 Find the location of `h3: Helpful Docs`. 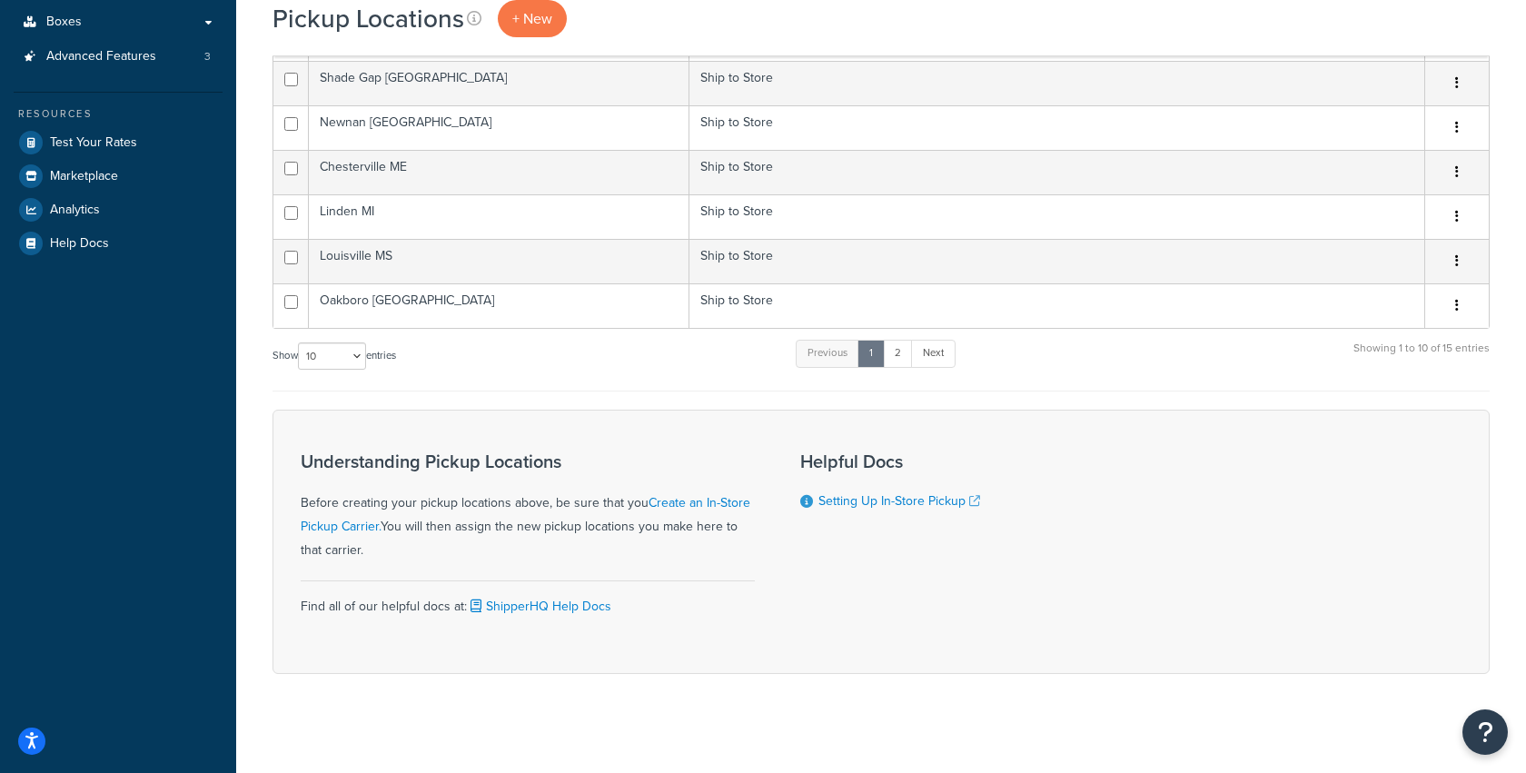

h3: Helpful Docs is located at coordinates (900, 461).